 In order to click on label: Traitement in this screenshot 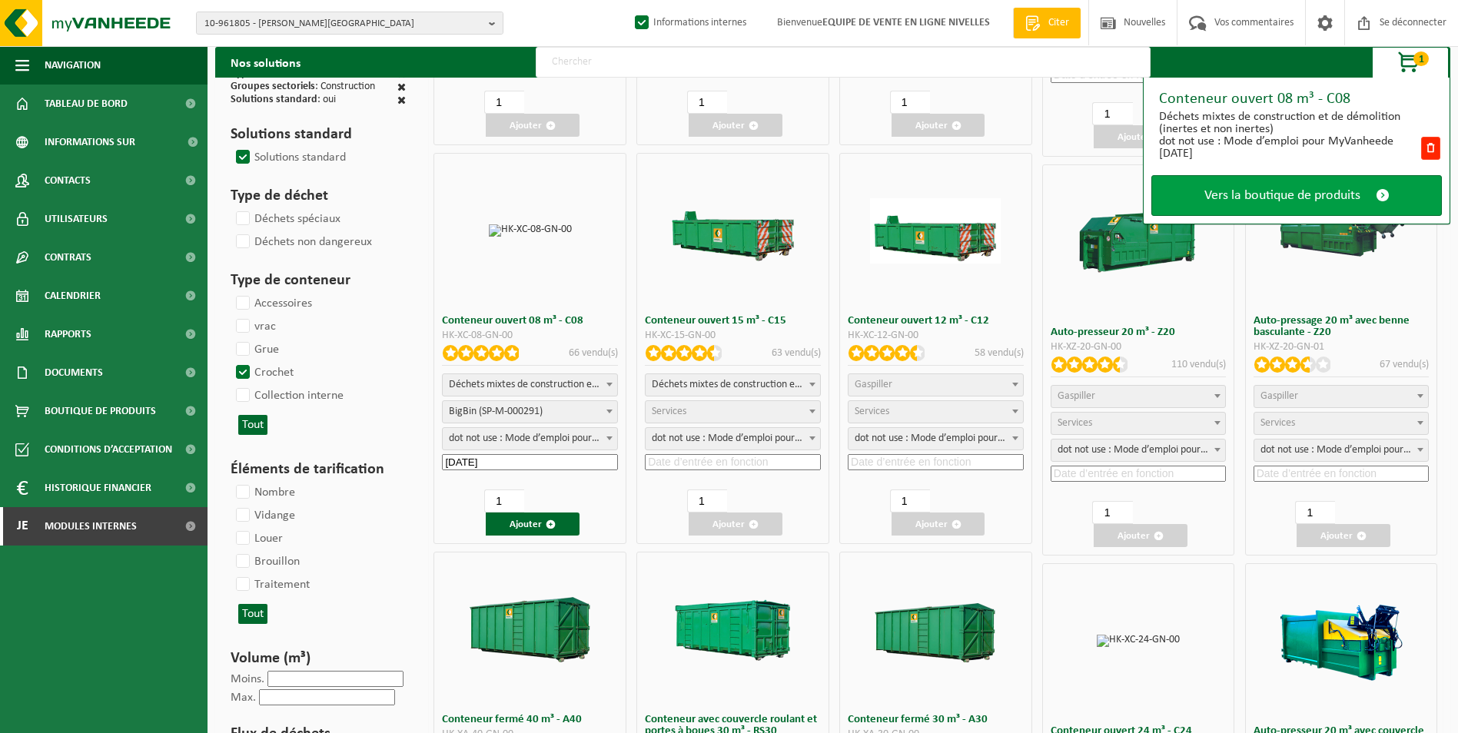, I will do `click(271, 585)`.